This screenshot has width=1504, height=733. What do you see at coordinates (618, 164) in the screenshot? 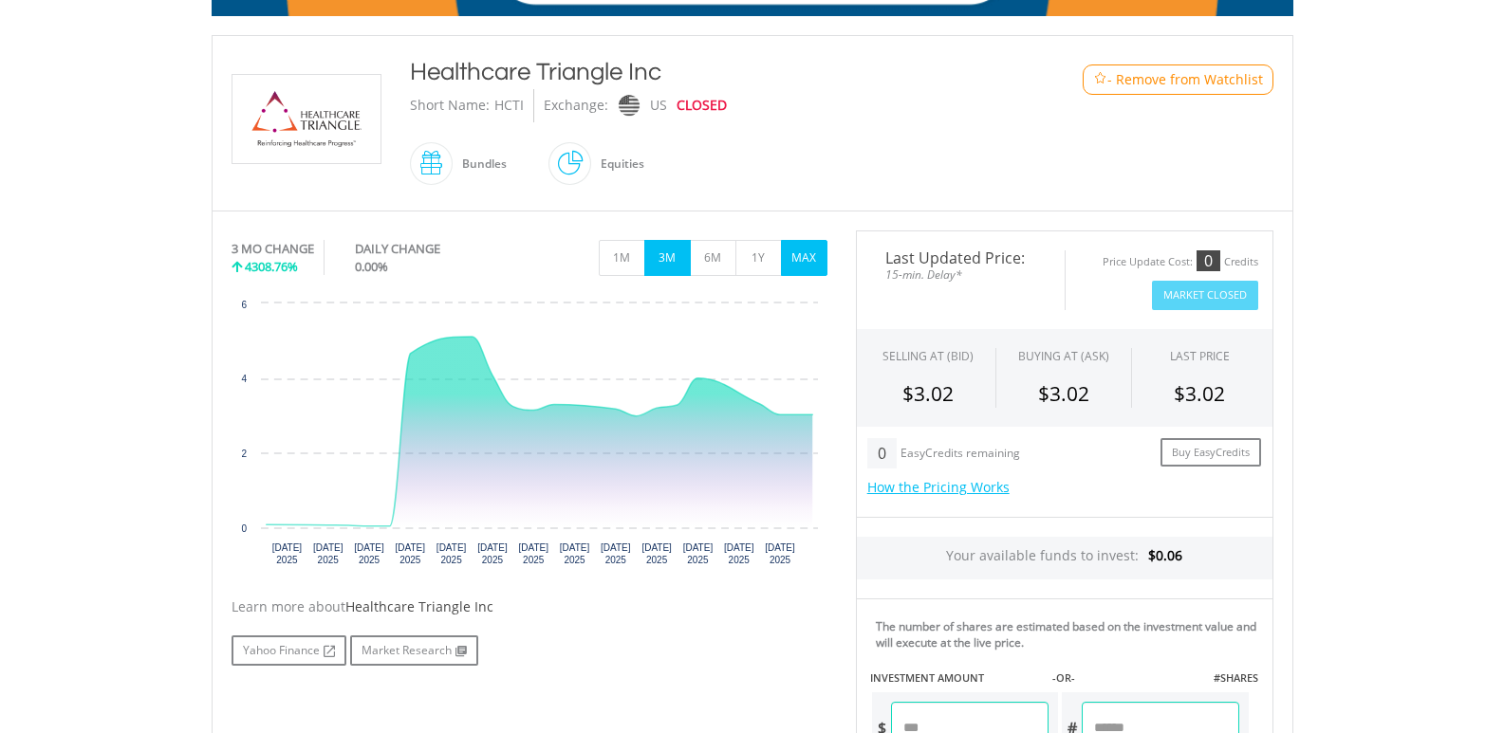
I see `div: Equities` at bounding box center [618, 164].